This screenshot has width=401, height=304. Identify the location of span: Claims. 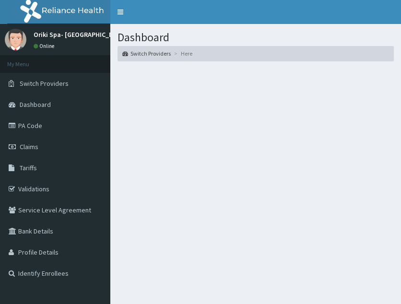
(29, 147).